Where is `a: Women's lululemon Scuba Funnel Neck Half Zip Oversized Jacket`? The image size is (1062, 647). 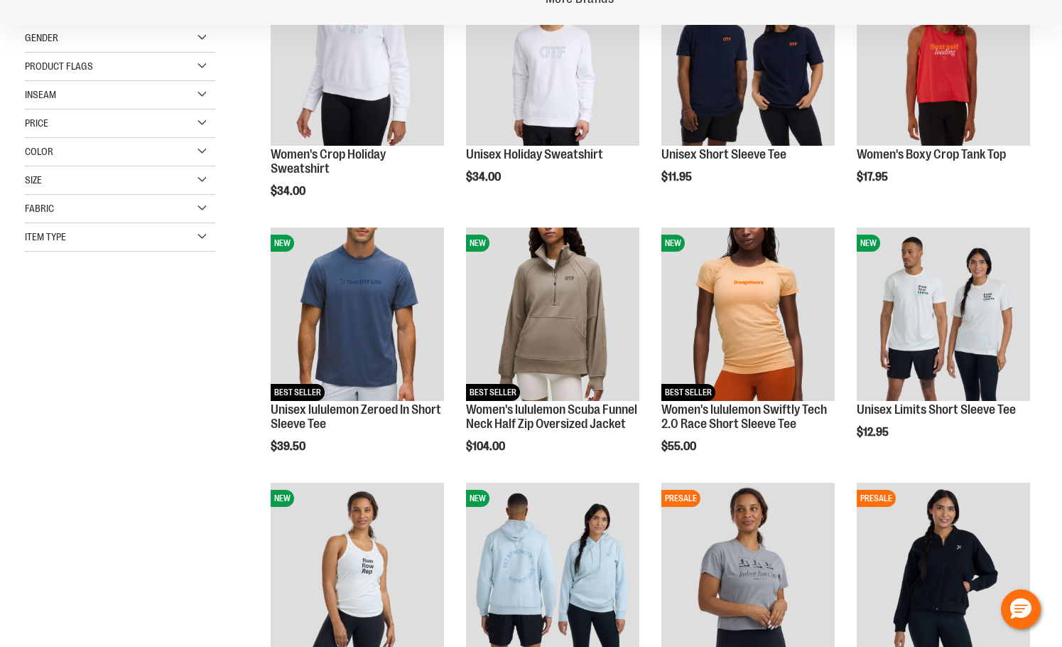 a: Women's lululemon Scuba Funnel Neck Half Zip Oversized Jacket is located at coordinates (551, 416).